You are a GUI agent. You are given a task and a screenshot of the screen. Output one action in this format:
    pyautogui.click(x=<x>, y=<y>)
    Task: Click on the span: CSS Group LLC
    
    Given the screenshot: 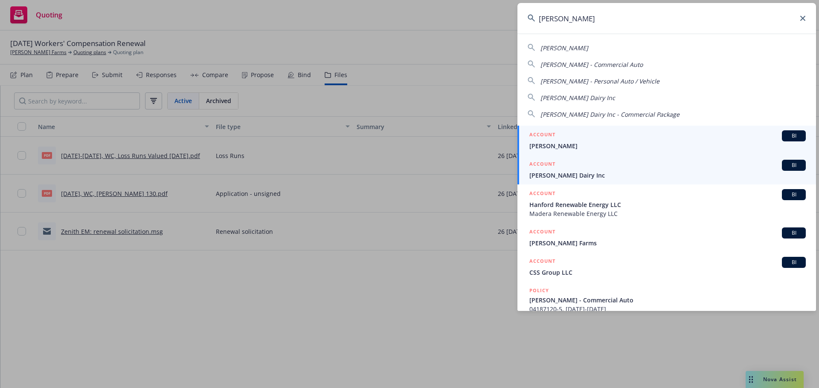 What is the action you would take?
    pyautogui.click(x=667, y=272)
    